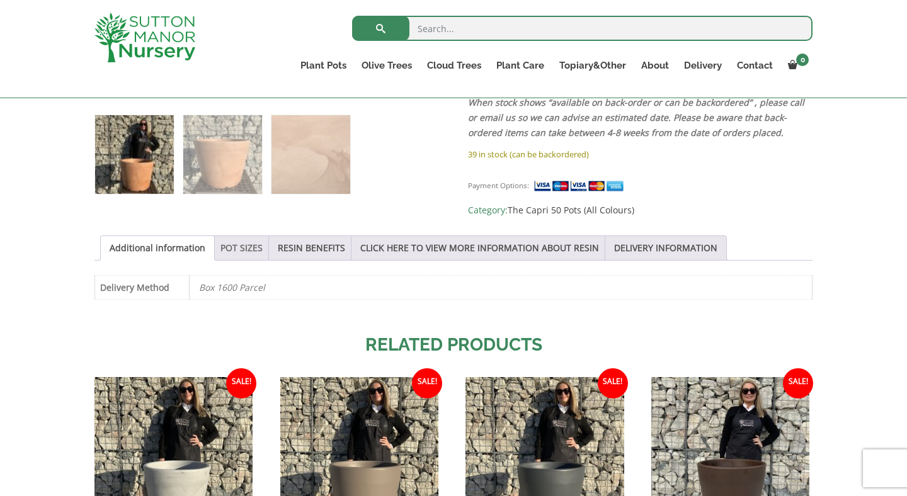 The image size is (907, 496). I want to click on a: Contact, so click(755, 66).